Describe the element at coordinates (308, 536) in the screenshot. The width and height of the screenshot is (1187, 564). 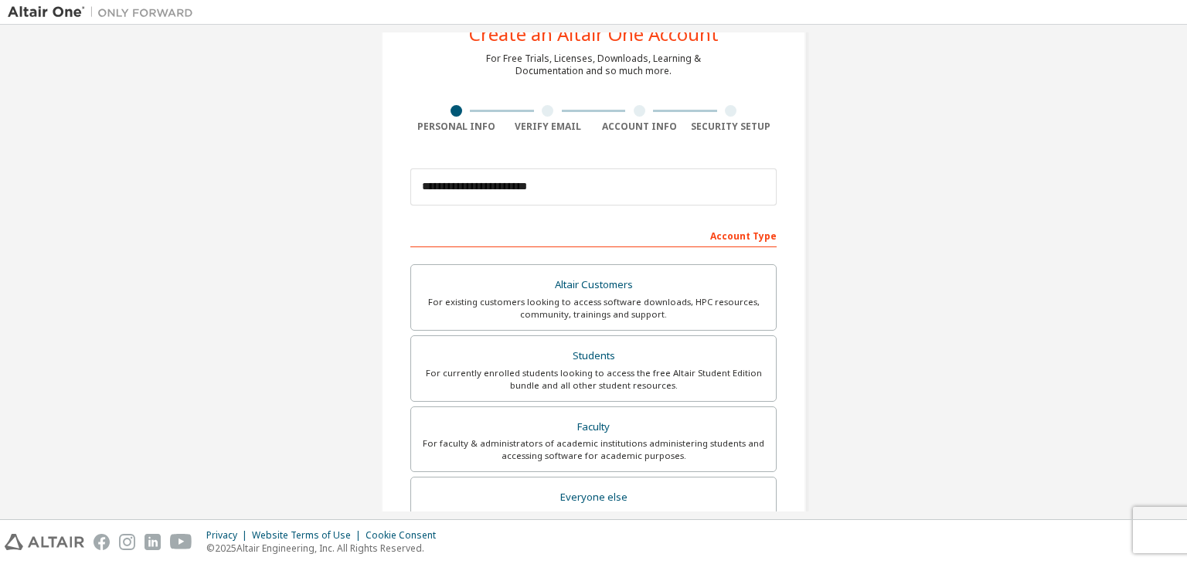
I see `div: Website Terms of Use` at that location.